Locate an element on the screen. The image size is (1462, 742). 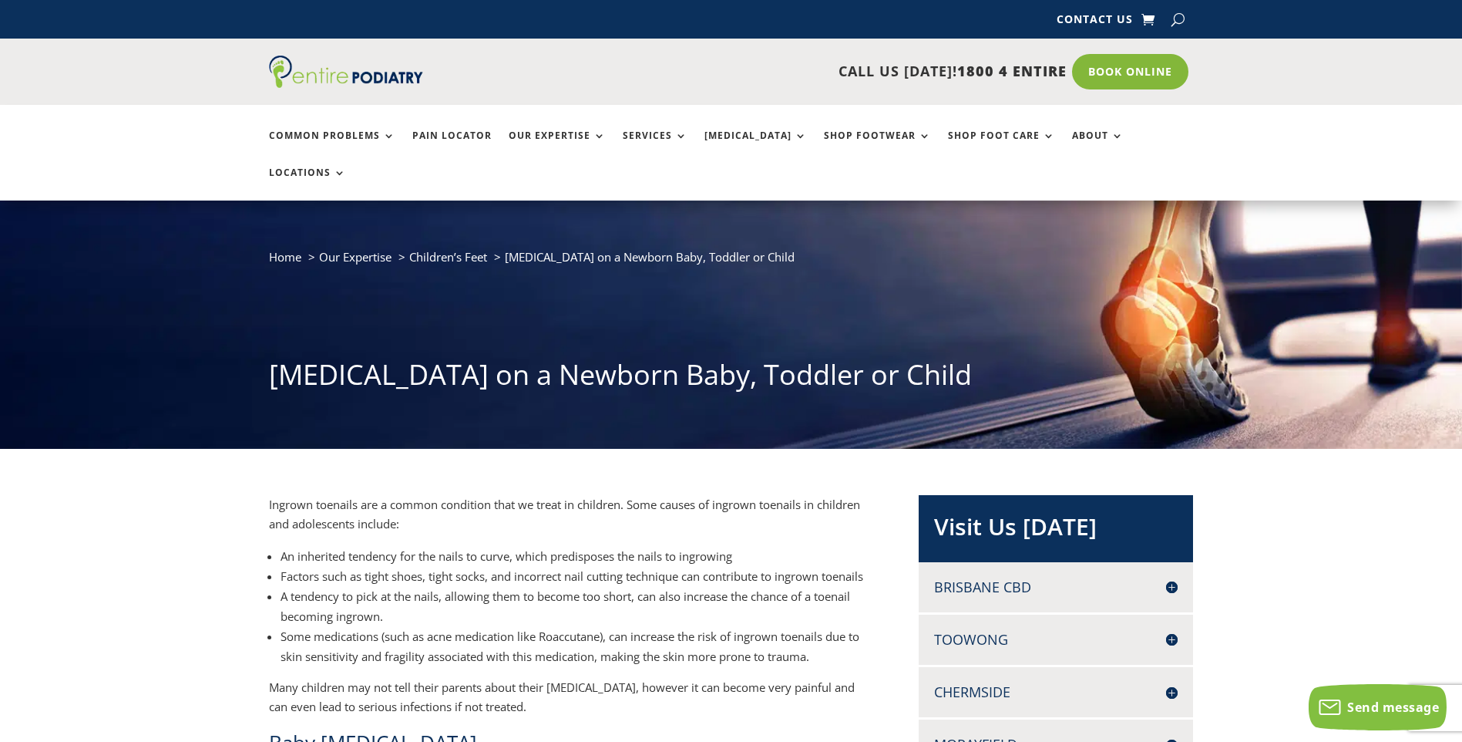
a: Locations is located at coordinates (308, 183).